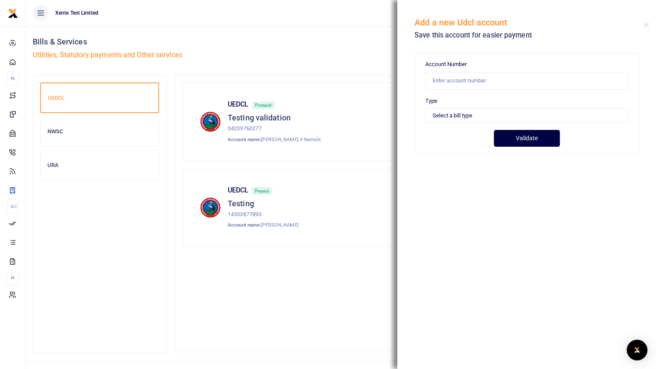 This screenshot has height=369, width=656. I want to click on label: Account Number, so click(446, 64).